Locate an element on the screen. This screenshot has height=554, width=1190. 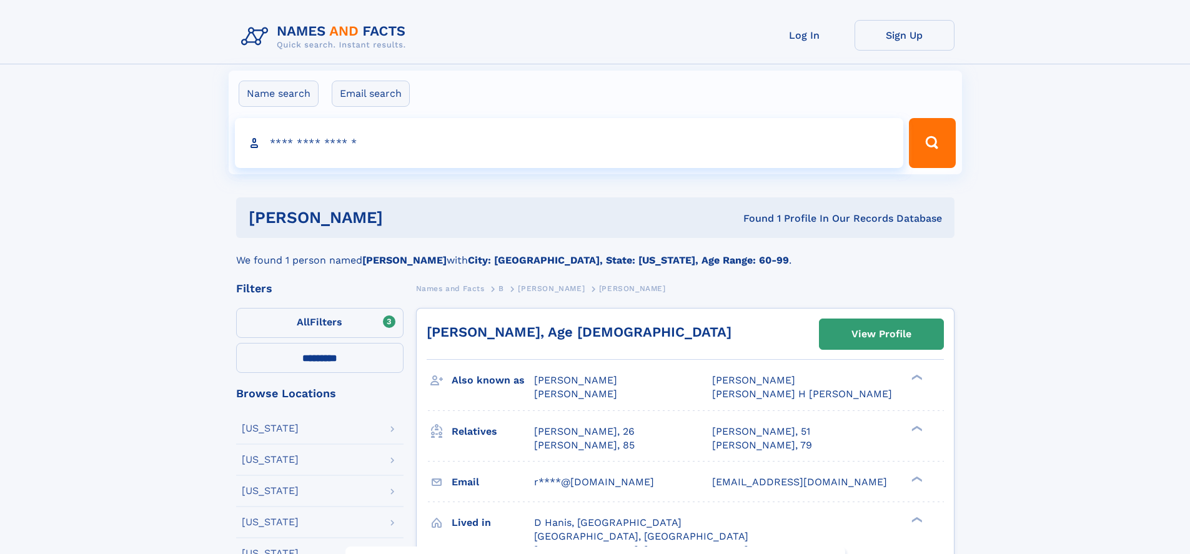
div: Filters is located at coordinates (320, 289).